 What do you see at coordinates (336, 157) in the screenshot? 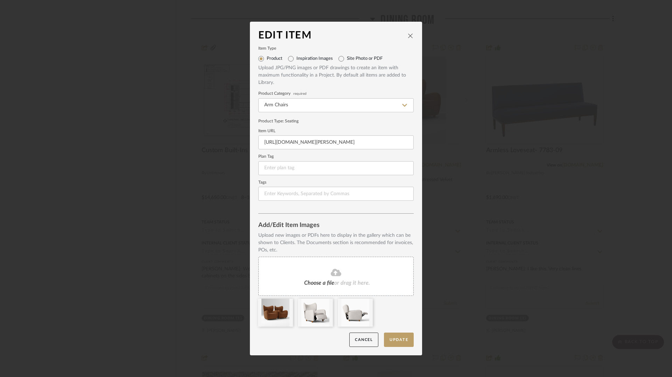
I see `label: Plan Tag` at bounding box center [336, 157].